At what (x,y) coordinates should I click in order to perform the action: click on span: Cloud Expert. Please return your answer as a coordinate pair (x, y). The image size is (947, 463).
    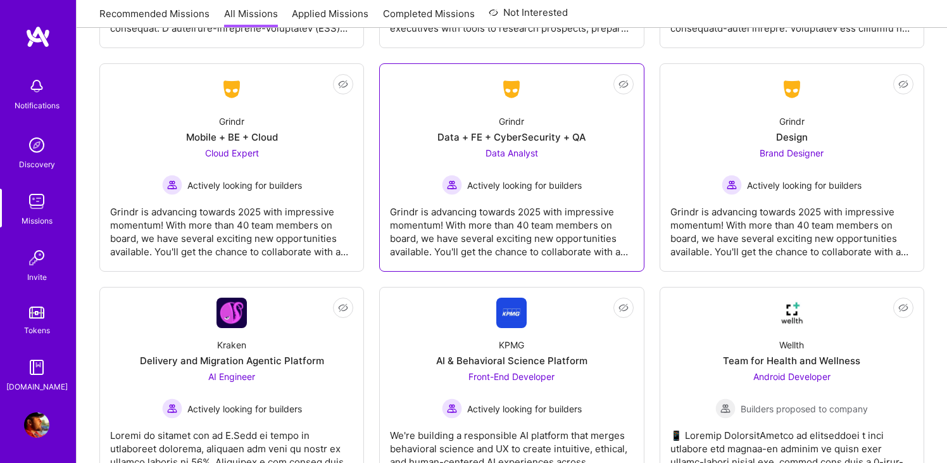
    Looking at the image, I should click on (232, 153).